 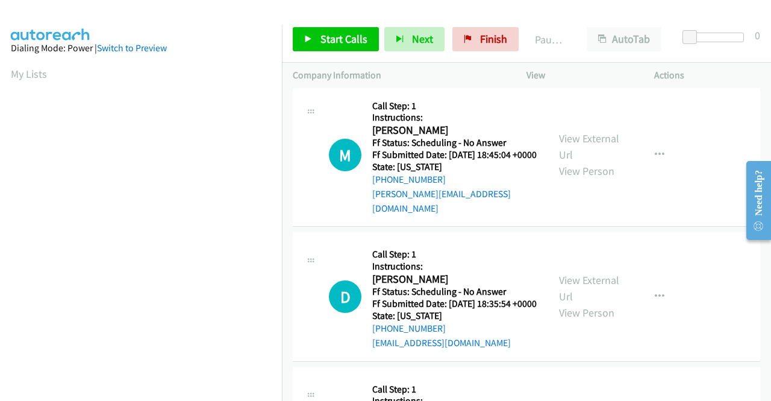 What do you see at coordinates (580, 75) in the screenshot?
I see `p: View` at bounding box center [580, 75].